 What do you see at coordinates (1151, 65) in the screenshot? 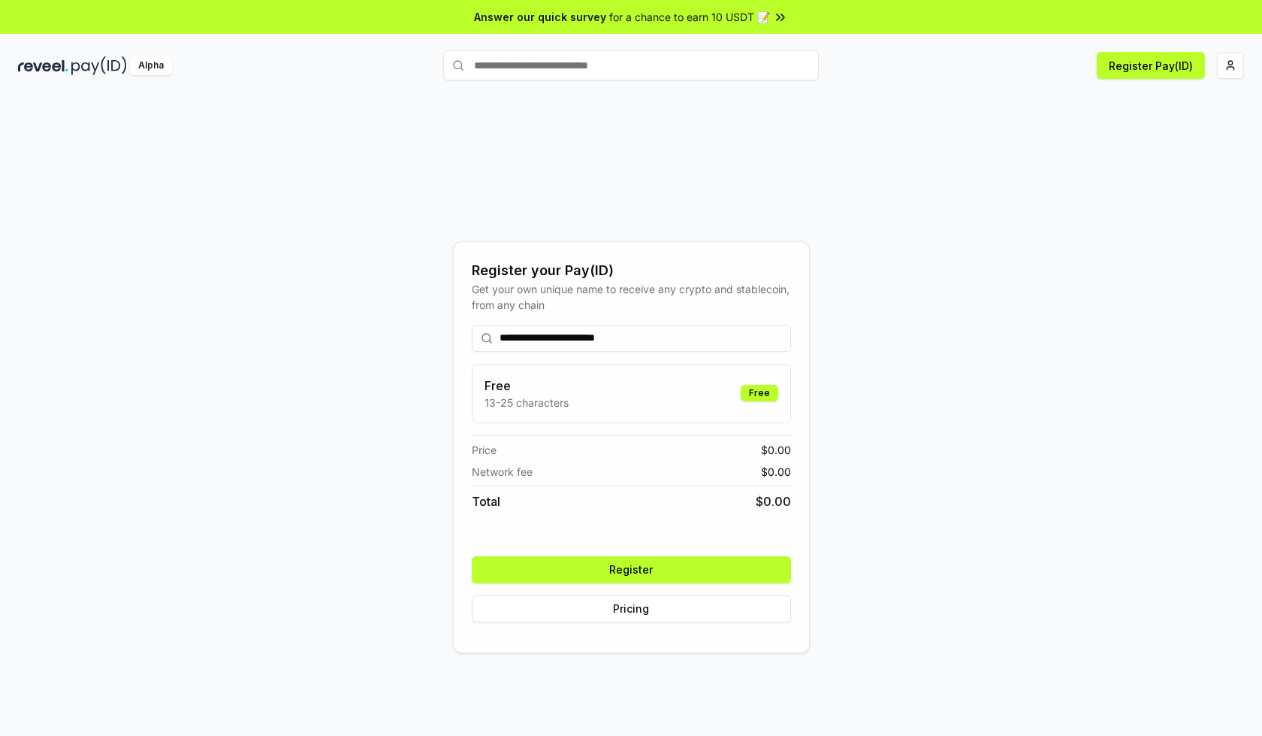
I see `button: Register Pay(ID)` at bounding box center [1151, 65].